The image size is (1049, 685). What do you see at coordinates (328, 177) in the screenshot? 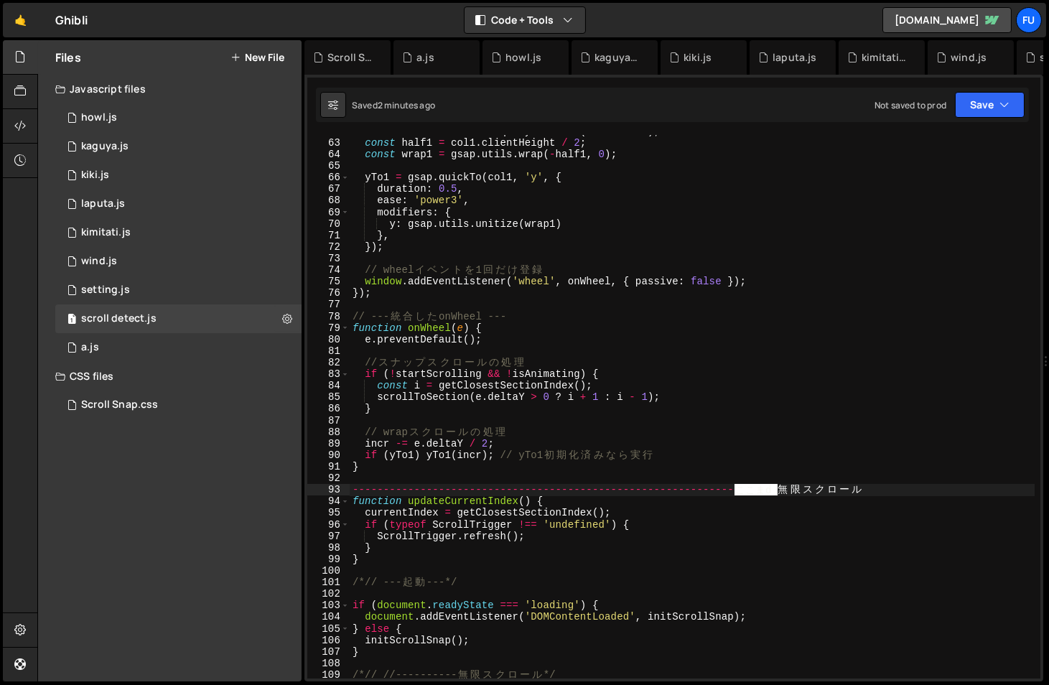
I see `div: 66` at bounding box center [328, 177].